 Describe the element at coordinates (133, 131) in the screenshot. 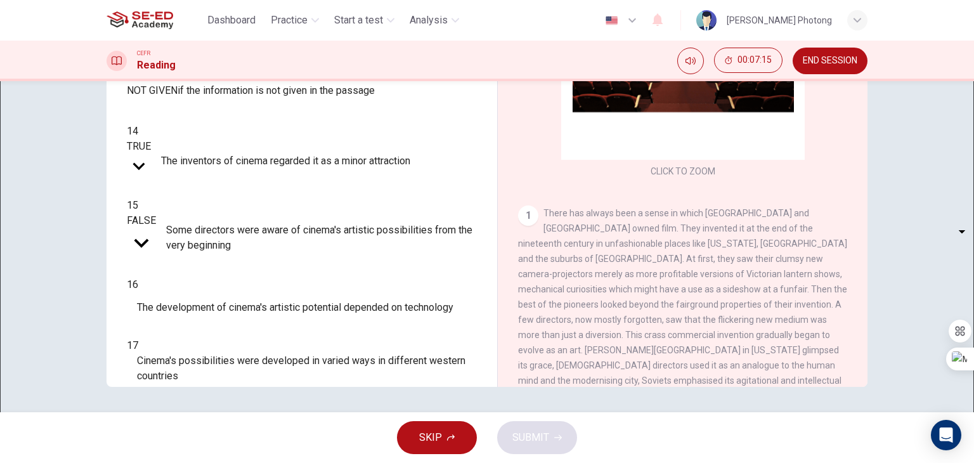

I see `span: 14` at that location.